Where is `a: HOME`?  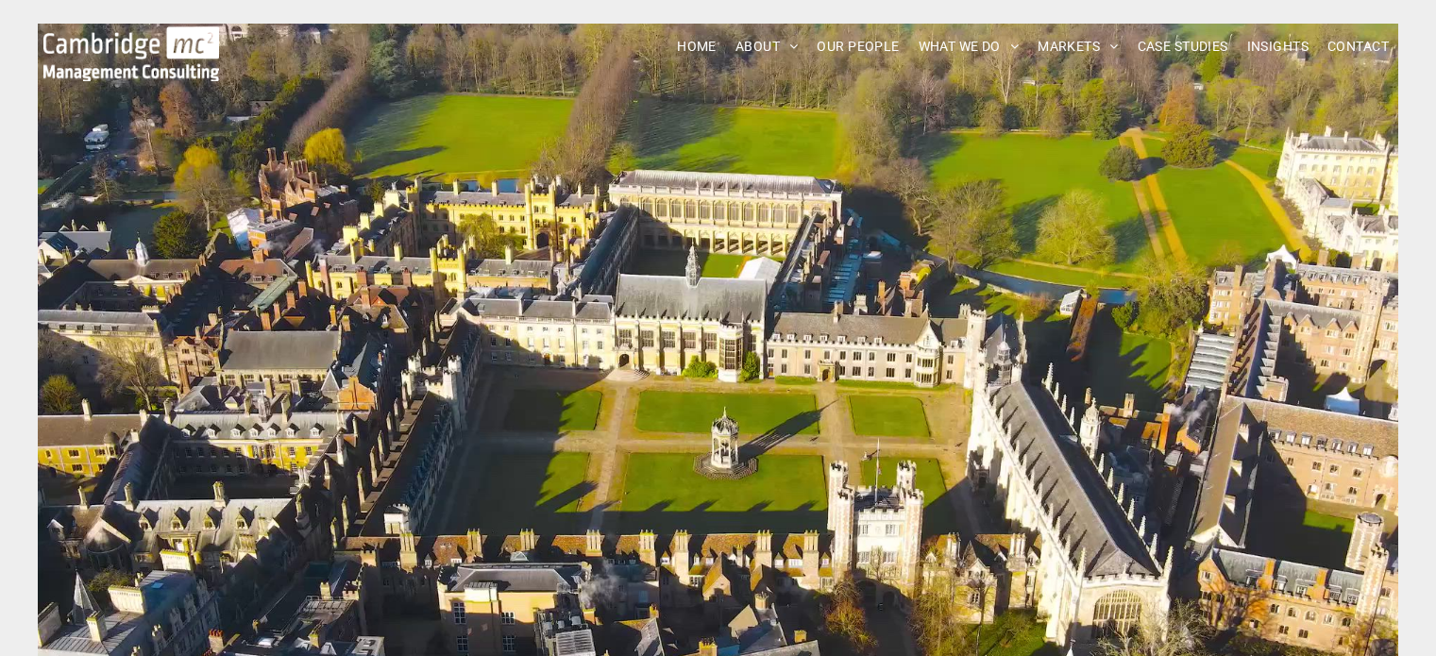 a: HOME is located at coordinates (697, 46).